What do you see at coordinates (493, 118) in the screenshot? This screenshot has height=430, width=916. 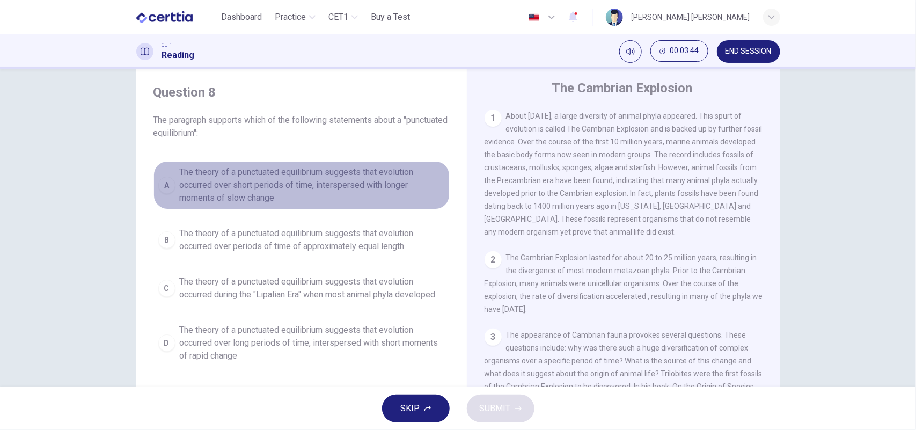 I see `div: 1` at bounding box center [493, 118].